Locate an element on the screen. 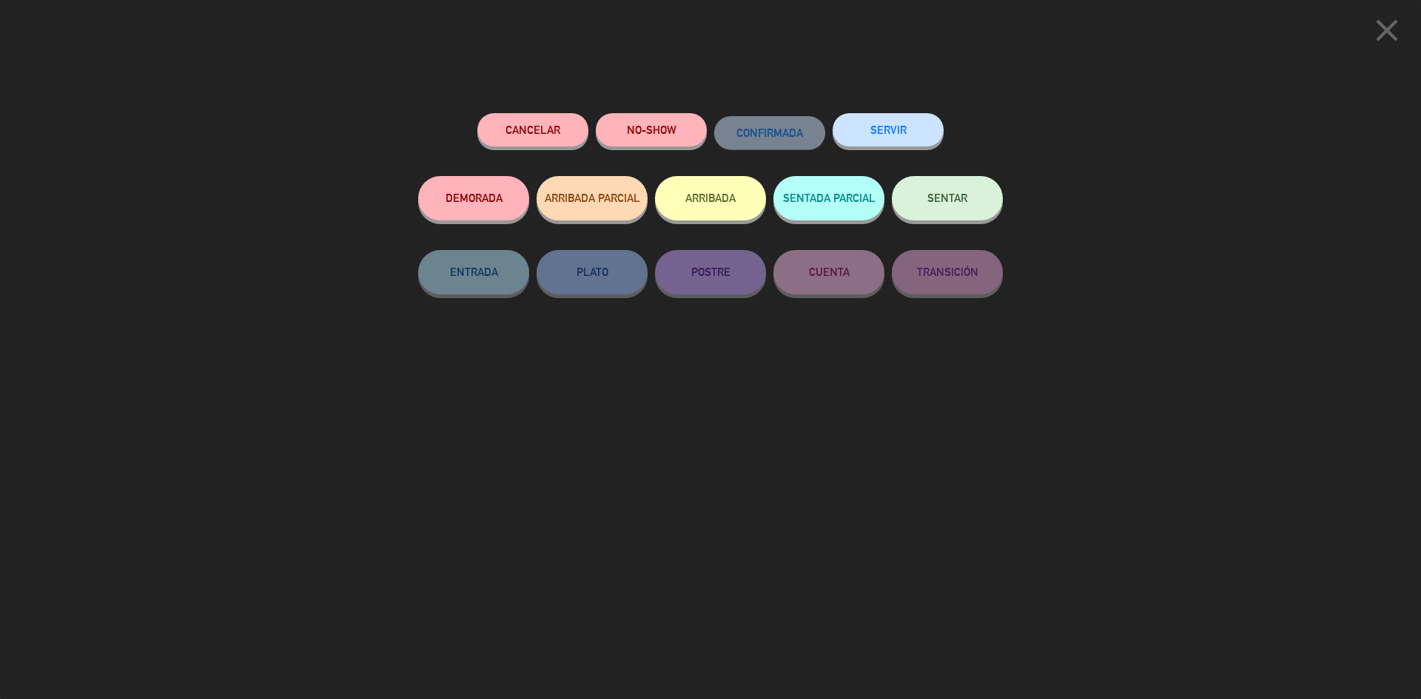 Image resolution: width=1421 pixels, height=699 pixels. button: CUENTA is located at coordinates (829, 272).